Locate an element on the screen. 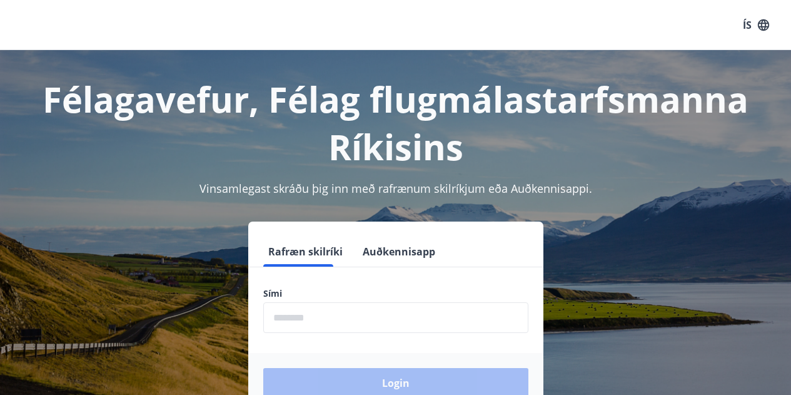 This screenshot has width=791, height=395. h1: Félagavefur, Félag flugmálastarfsmanna Ríkisins is located at coordinates (395, 123).